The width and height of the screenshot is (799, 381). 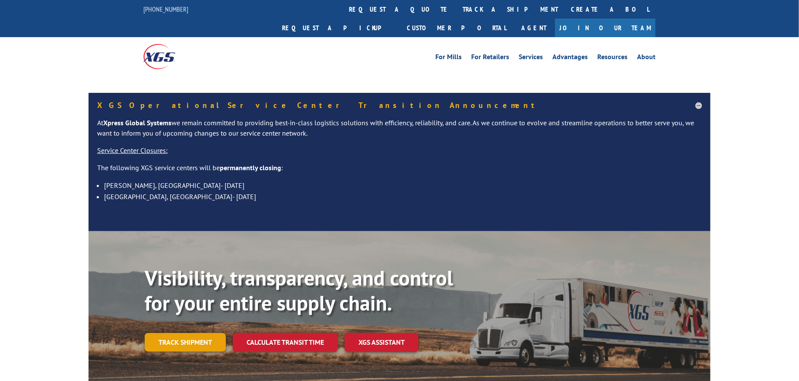 I want to click on a: Agent, so click(x=534, y=28).